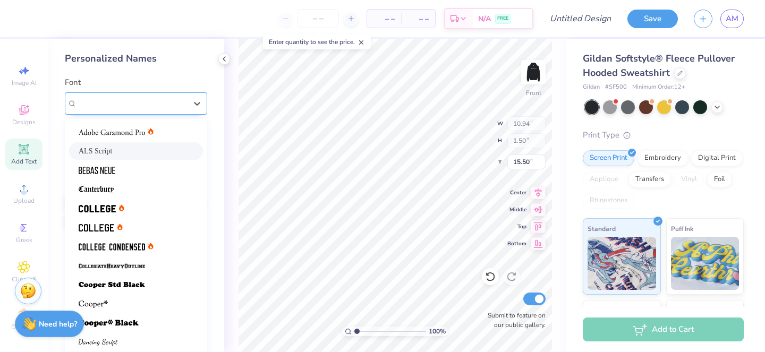 The image size is (765, 352). What do you see at coordinates (24, 284) in the screenshot?
I see `span: Clipart & logos` at bounding box center [24, 284].